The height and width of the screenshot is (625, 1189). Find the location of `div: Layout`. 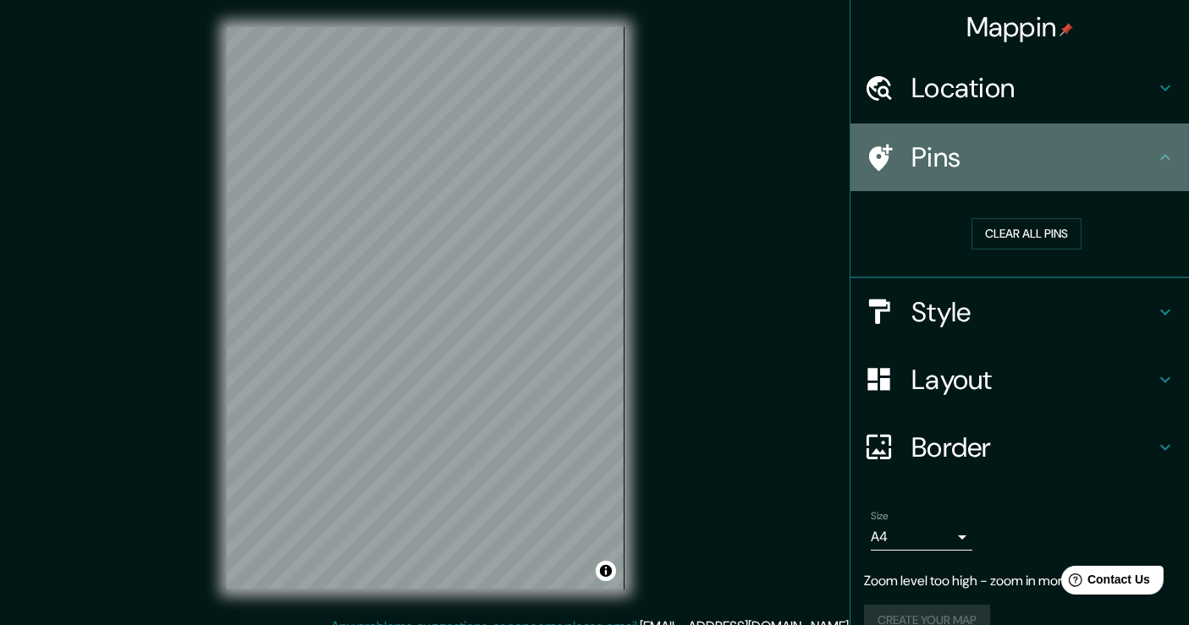

div: Layout is located at coordinates (1020, 380).